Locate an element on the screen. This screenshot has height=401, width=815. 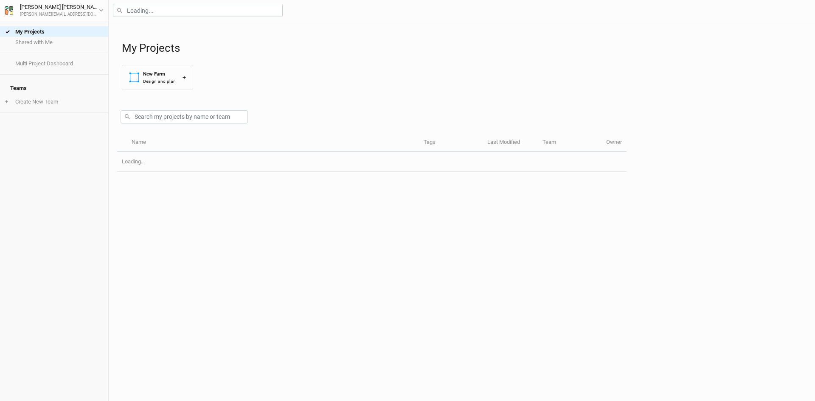
th: Owner is located at coordinates (614, 143).